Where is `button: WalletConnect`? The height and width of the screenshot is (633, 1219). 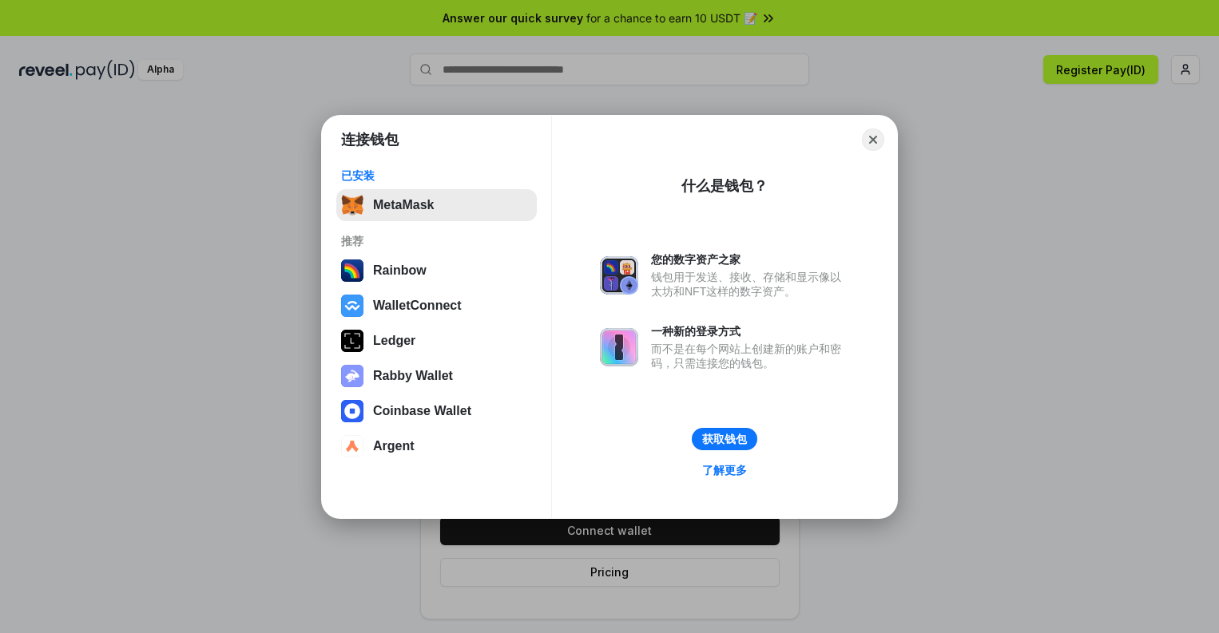 button: WalletConnect is located at coordinates (436, 306).